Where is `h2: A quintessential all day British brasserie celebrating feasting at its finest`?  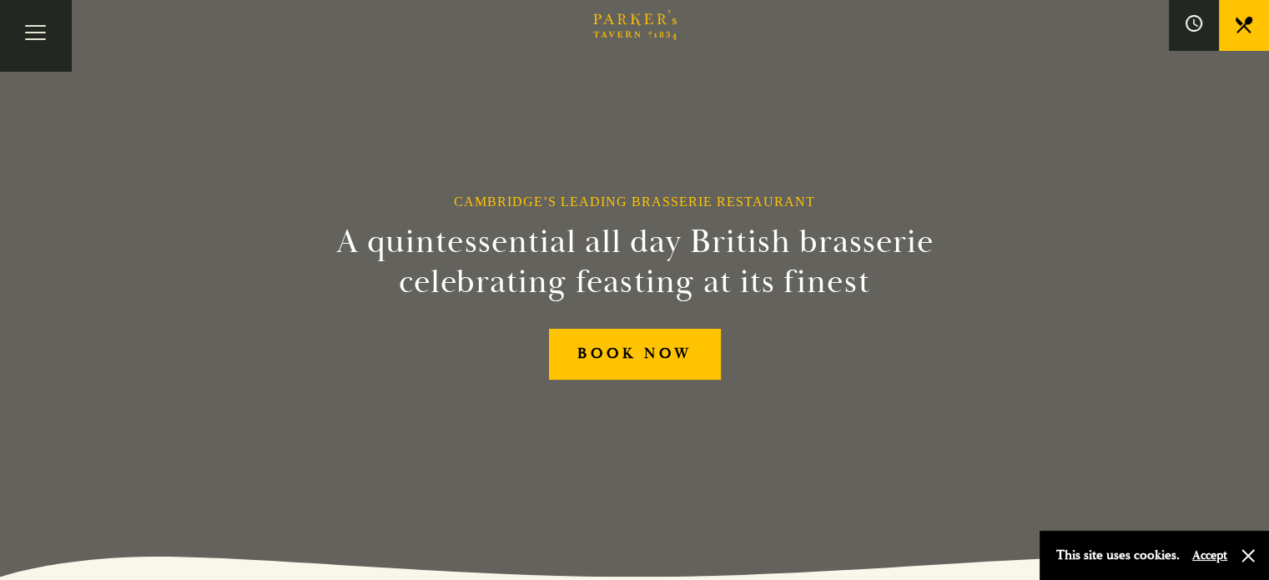
h2: A quintessential all day British brasserie celebrating feasting at its finest is located at coordinates (635, 262).